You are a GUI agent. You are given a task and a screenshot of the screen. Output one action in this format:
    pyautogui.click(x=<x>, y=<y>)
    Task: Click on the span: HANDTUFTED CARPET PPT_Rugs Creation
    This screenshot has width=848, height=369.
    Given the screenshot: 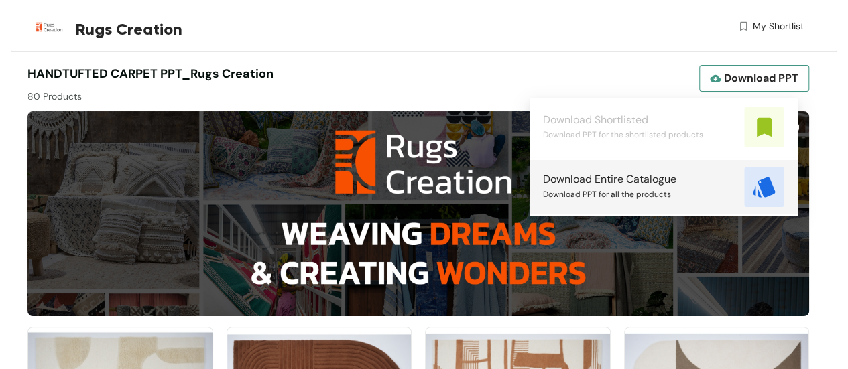 What is the action you would take?
    pyautogui.click(x=150, y=74)
    